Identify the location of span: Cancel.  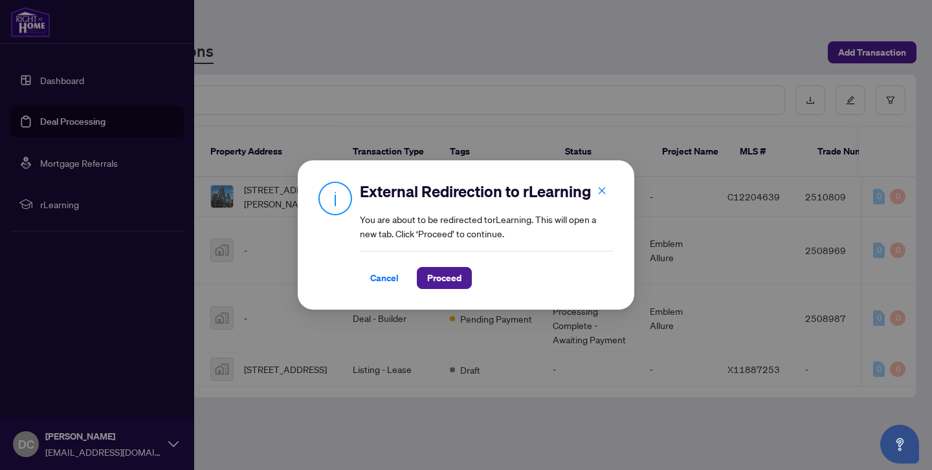
(384, 278).